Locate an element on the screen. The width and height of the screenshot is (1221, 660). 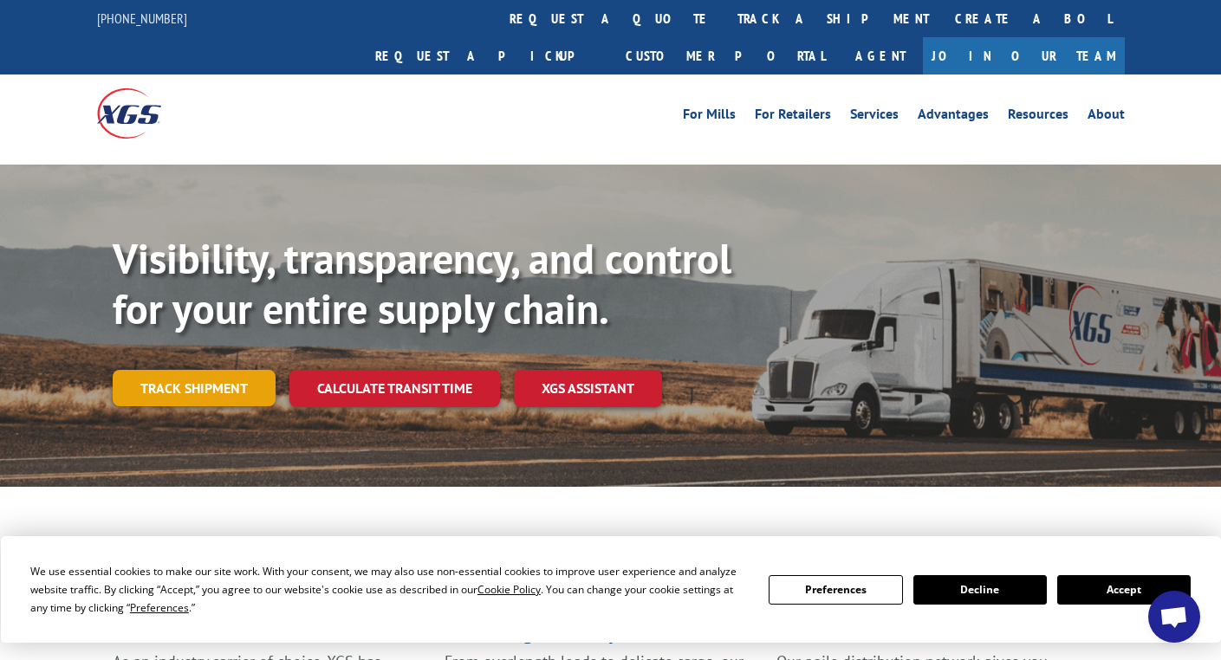
div: We use essential cookies to make our site work. With your consent, we may also use non-essential ... is located at coordinates (389, 589).